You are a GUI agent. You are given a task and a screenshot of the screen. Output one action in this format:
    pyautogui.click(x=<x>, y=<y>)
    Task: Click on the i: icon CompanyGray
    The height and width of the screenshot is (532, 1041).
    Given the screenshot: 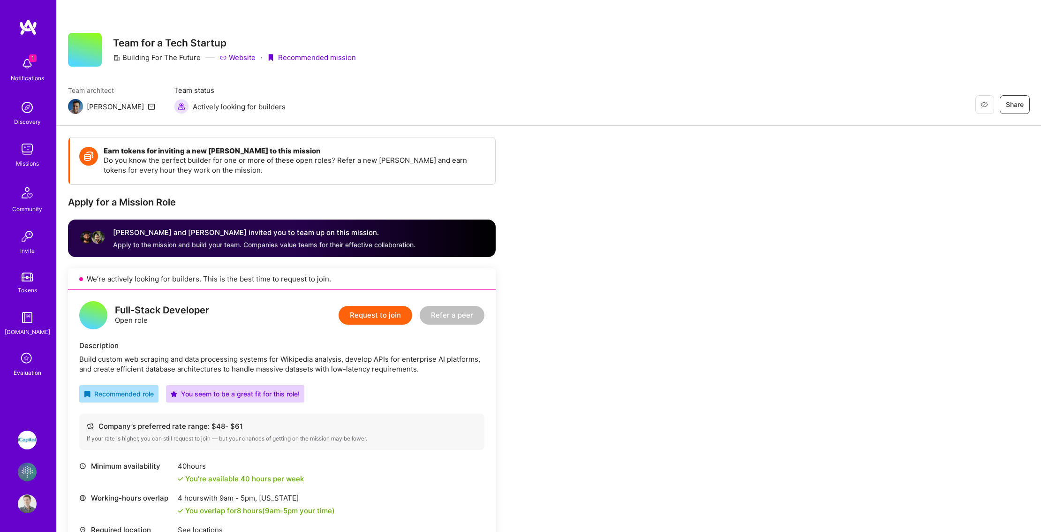 What is the action you would take?
    pyautogui.click(x=117, y=58)
    